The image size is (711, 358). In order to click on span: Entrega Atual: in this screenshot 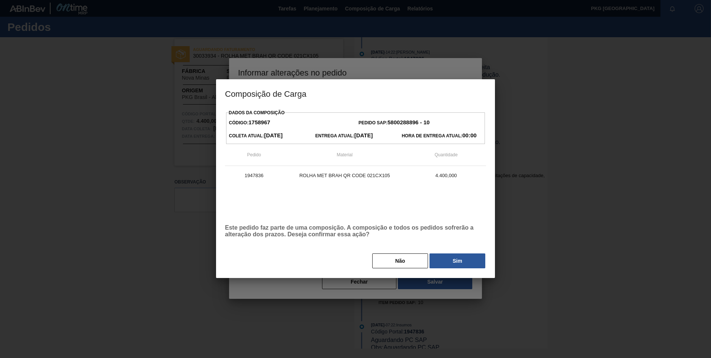, I will do `click(344, 136)`.